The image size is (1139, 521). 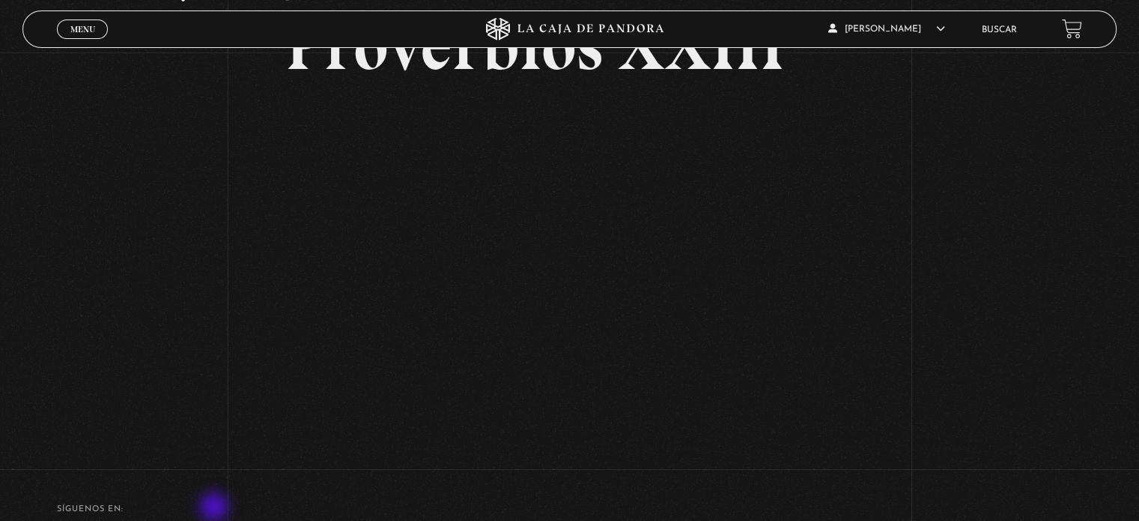 I want to click on span: Cerrar, so click(x=82, y=43).